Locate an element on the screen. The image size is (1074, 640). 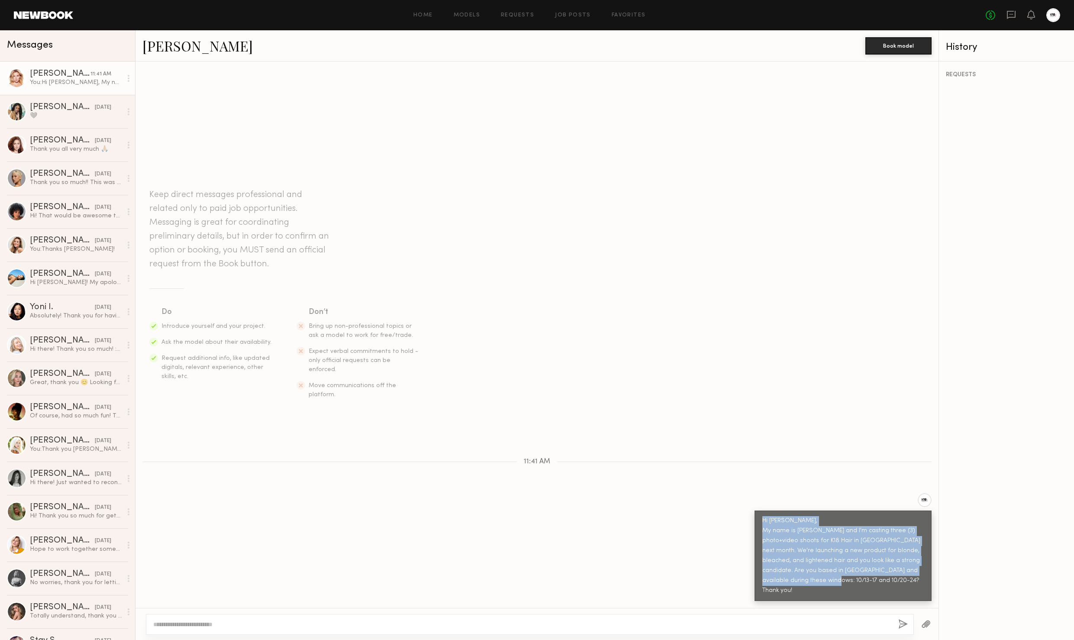
div: Thank you so much!! This was one of the most organized, pleasant shoots ever. Youre the best! is located at coordinates (76, 182).